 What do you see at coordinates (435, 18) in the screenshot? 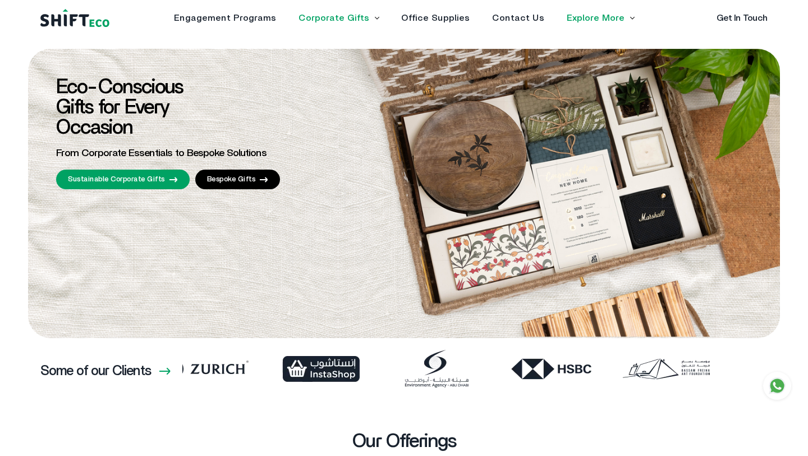
I see `a: Office Supplies` at bounding box center [435, 18].